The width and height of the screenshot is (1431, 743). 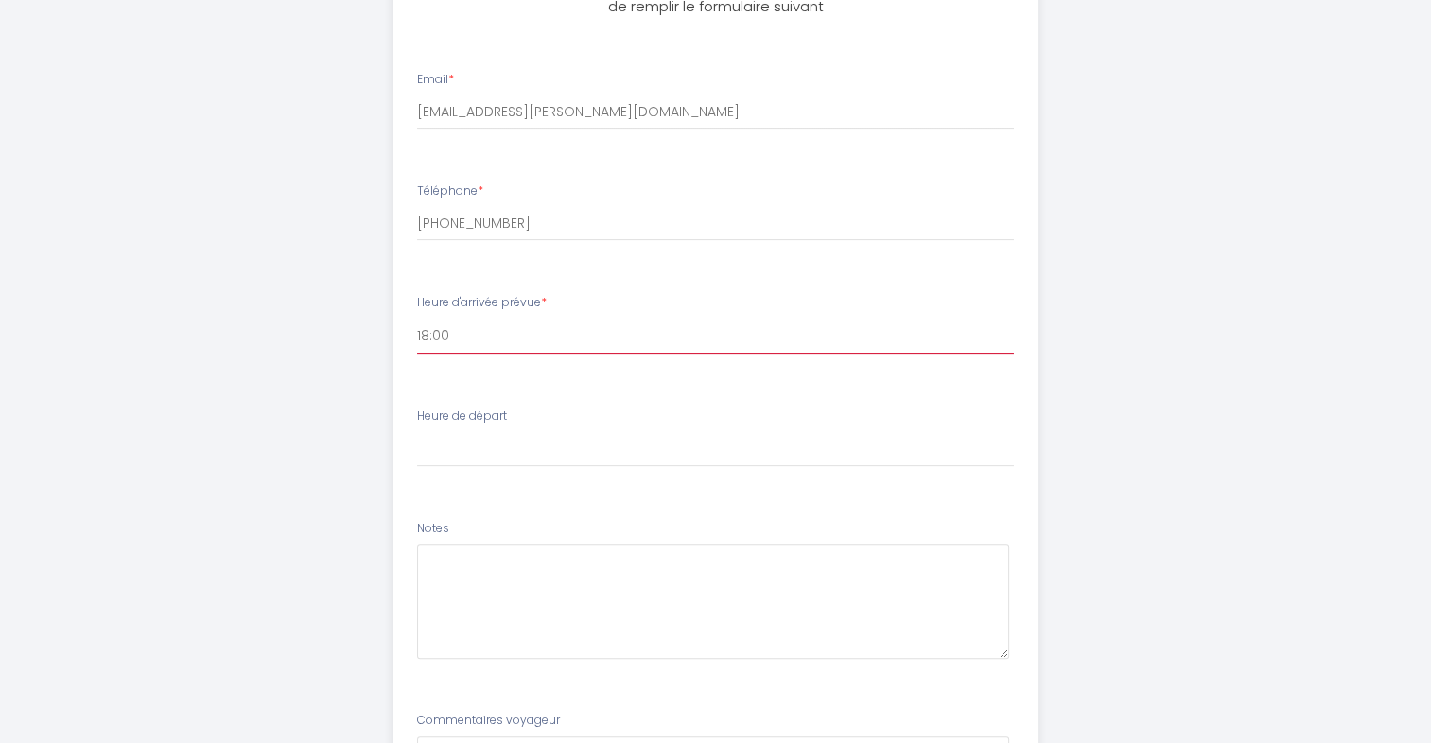 I want to click on label: Heure d'arrivée prévue, so click(x=481, y=303).